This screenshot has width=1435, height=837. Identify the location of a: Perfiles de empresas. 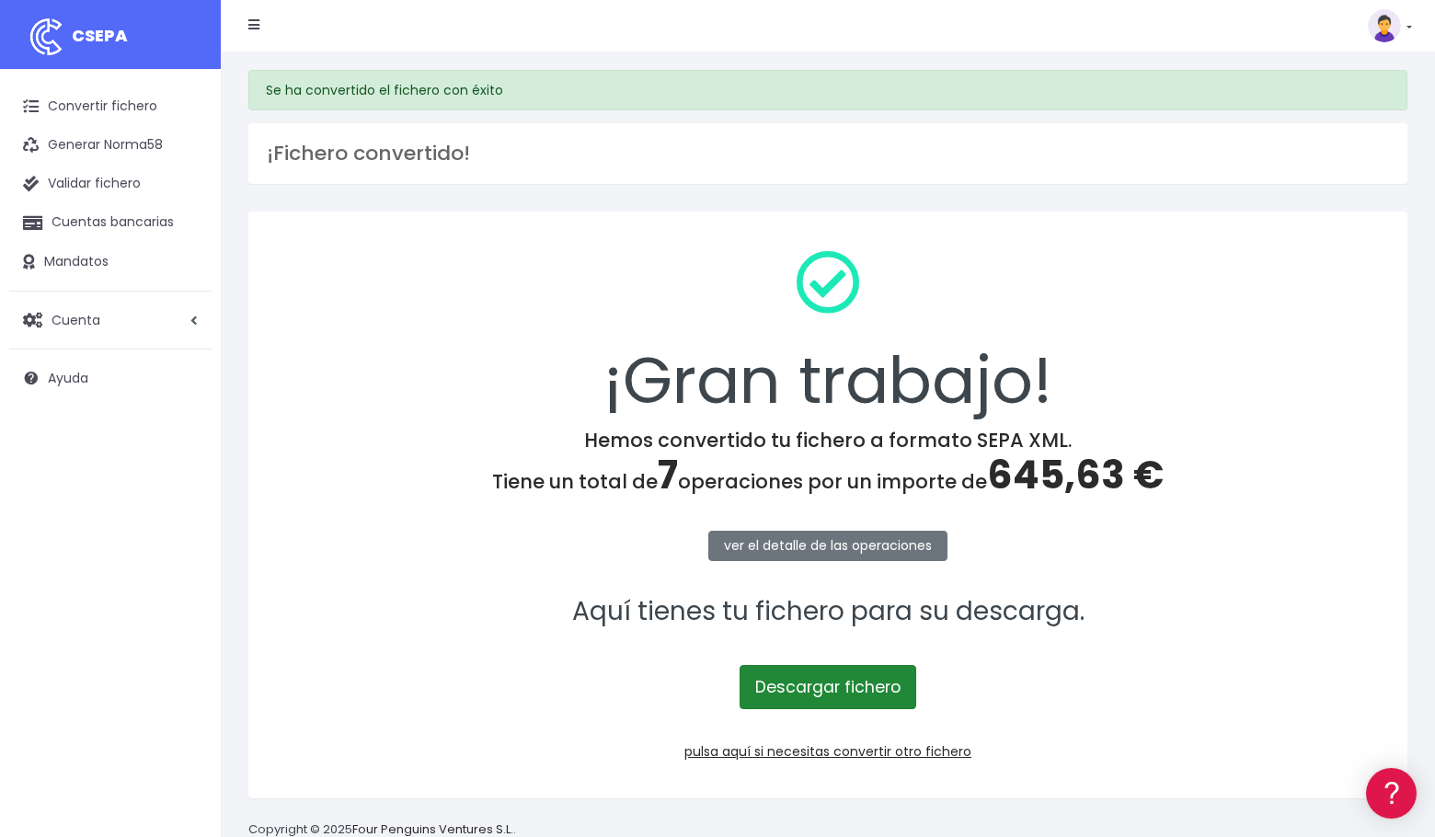
(184, 332).